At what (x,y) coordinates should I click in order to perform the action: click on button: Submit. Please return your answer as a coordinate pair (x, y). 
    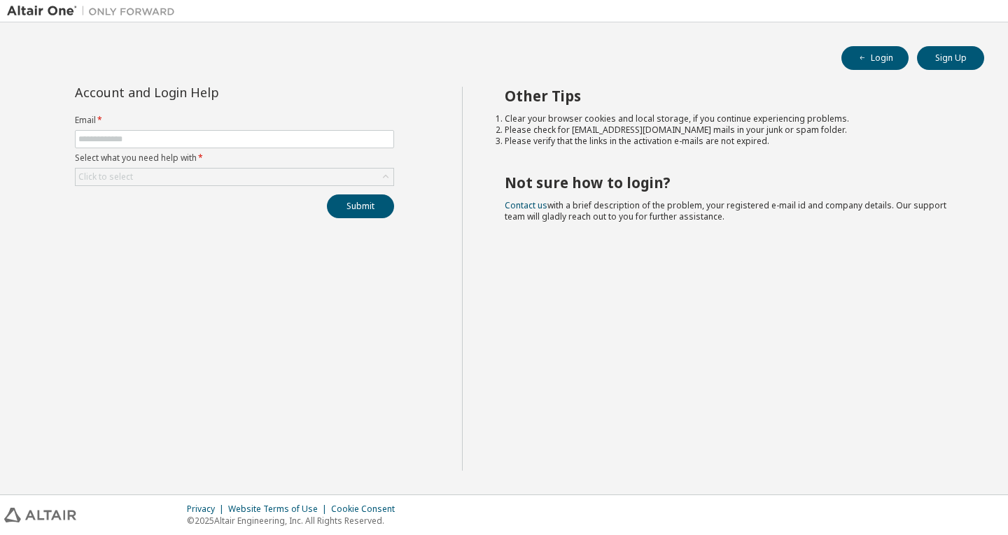
    Looking at the image, I should click on (360, 206).